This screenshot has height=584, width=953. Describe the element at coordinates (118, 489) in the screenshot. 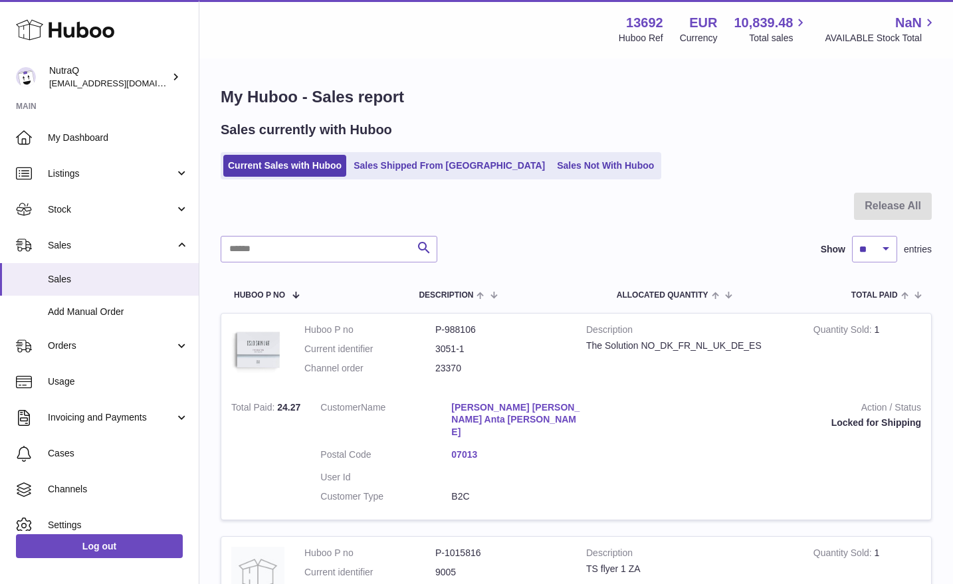

I see `span: Channels` at that location.